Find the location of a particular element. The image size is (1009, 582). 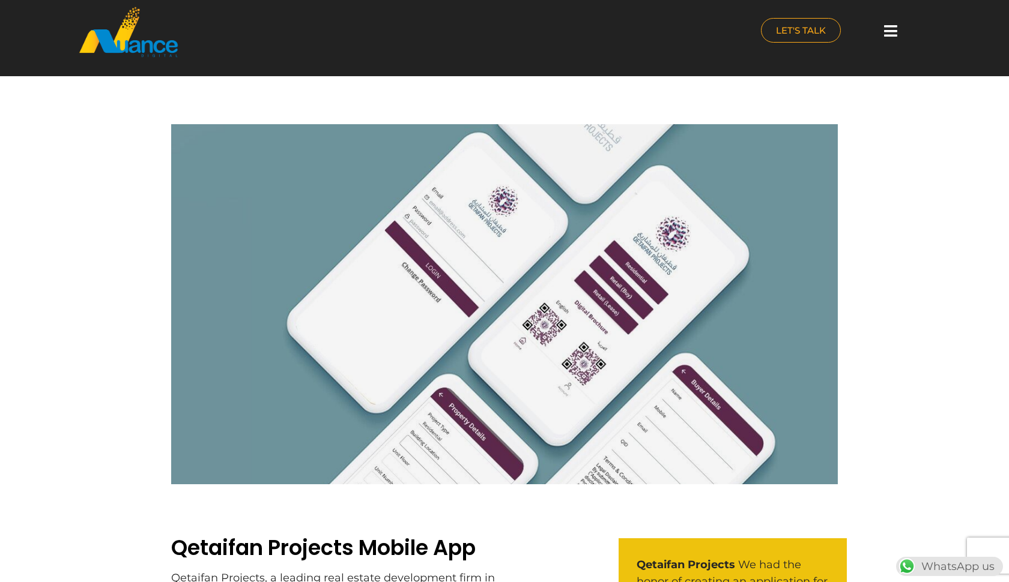

strong: Qetaifan Projects is located at coordinates (686, 565).